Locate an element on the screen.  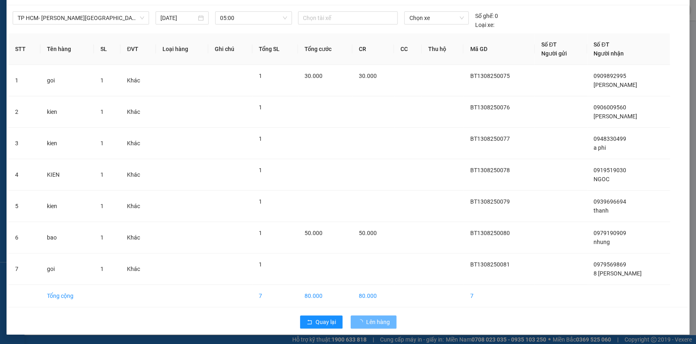
th: Thu hộ is located at coordinates (442, 49).